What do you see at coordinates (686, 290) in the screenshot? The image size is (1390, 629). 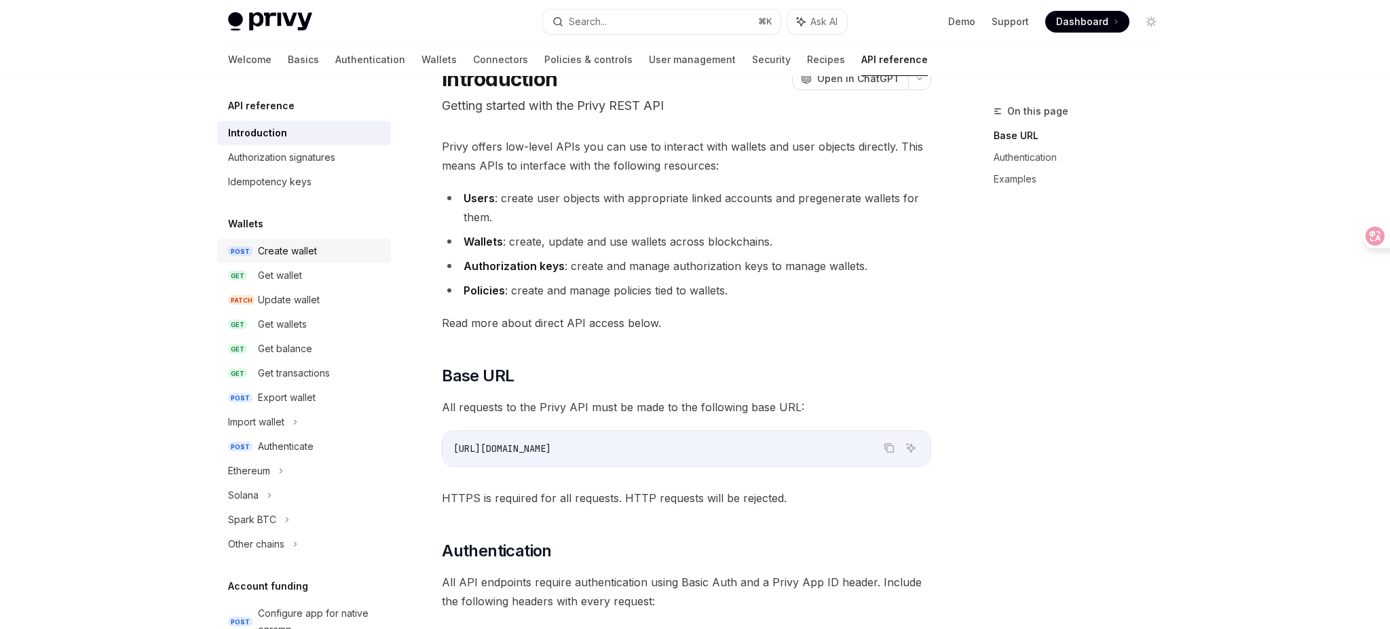 I see `li: : create and manage policies tied to wallets.` at bounding box center [686, 290].